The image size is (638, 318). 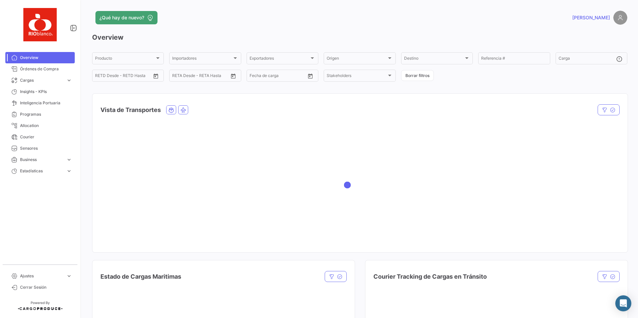 What do you see at coordinates (40, 58) in the screenshot?
I see `a: Overview` at bounding box center [40, 58].